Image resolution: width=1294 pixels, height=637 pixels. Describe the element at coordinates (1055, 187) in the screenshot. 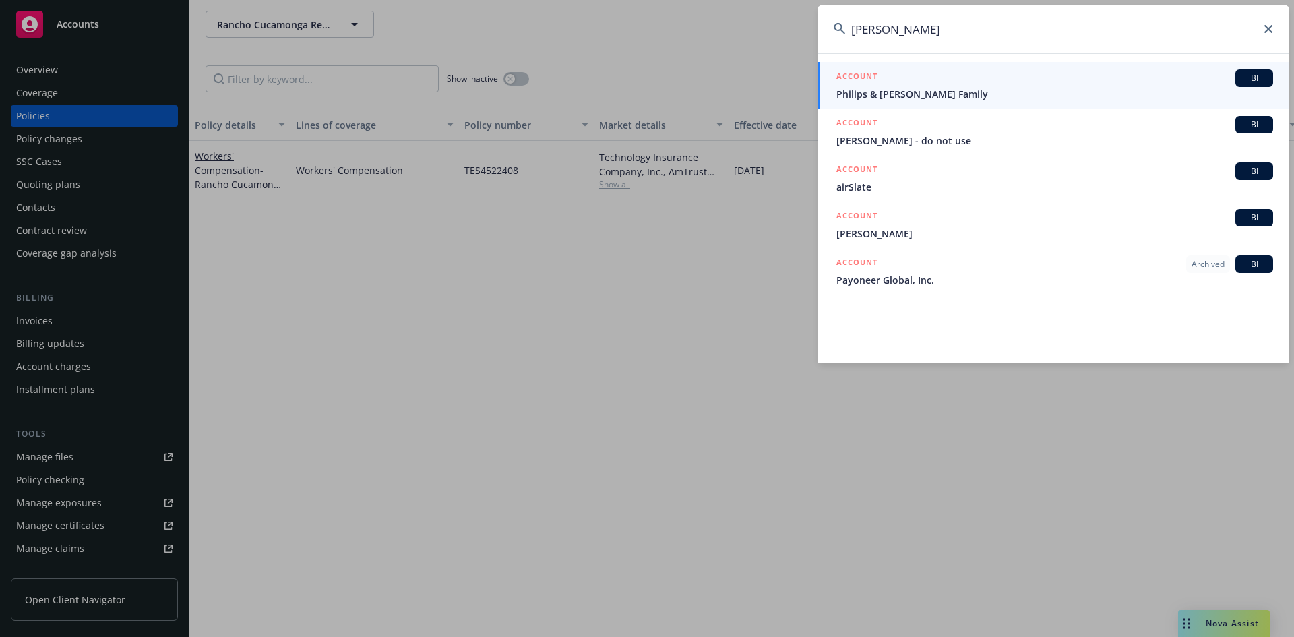

I see `span: airSlate` at that location.